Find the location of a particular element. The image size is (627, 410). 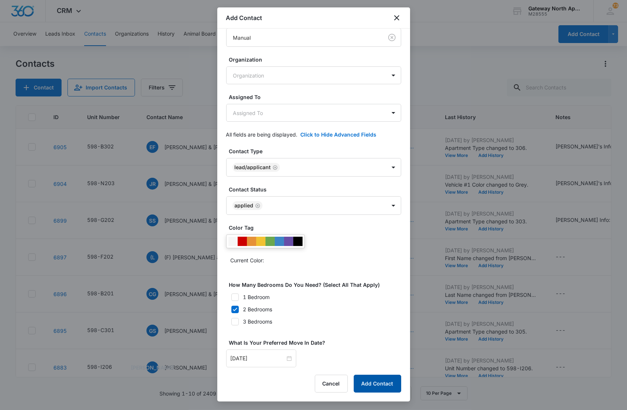

label: Contact Type is located at coordinates (317, 151).